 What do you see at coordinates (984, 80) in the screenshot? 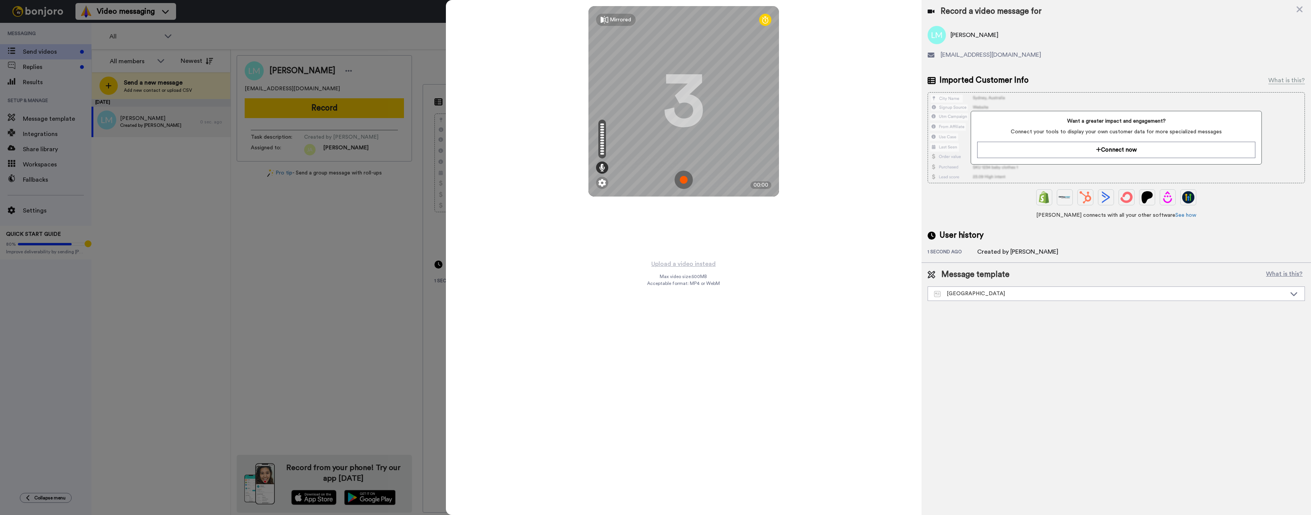
I see `span: Imported Customer Info` at bounding box center [984, 80].